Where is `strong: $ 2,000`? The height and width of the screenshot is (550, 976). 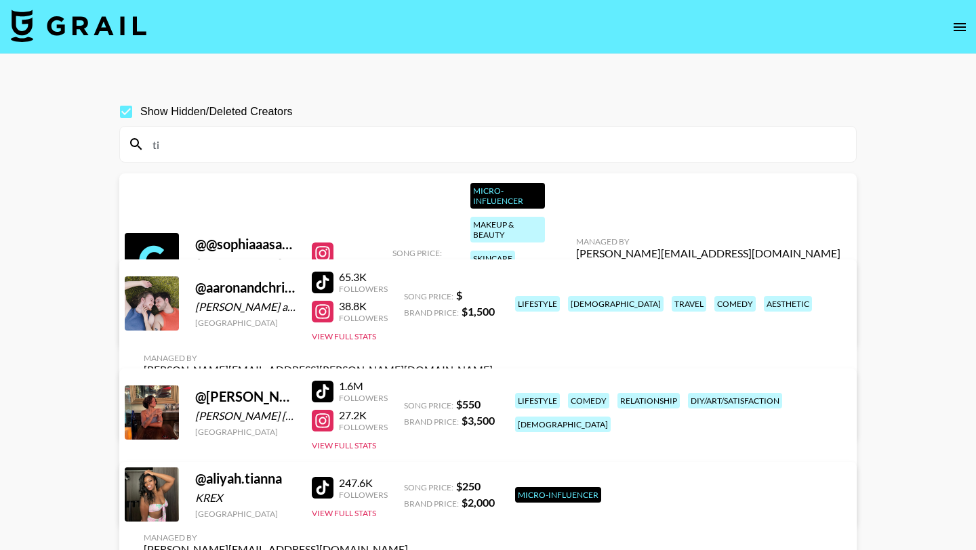 strong: $ 2,000 is located at coordinates (478, 502).